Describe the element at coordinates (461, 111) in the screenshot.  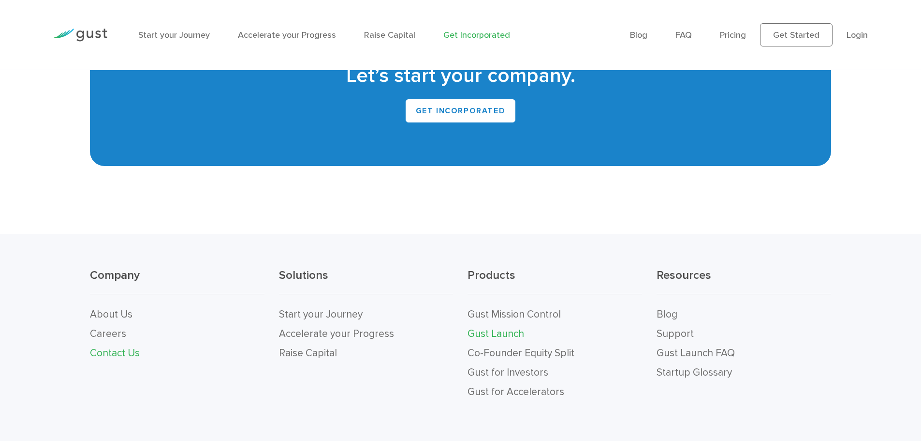
I see `a: Get INCORPORATED` at that location.